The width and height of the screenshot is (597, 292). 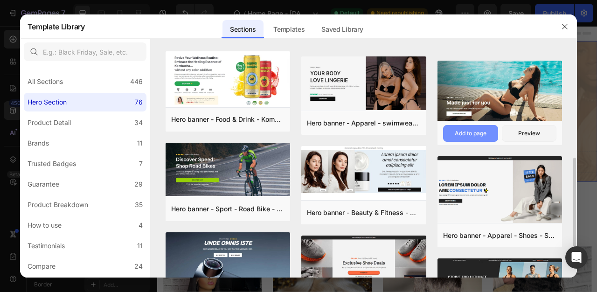 What do you see at coordinates (56, 27) in the screenshot?
I see `h2: Template Library` at bounding box center [56, 27].